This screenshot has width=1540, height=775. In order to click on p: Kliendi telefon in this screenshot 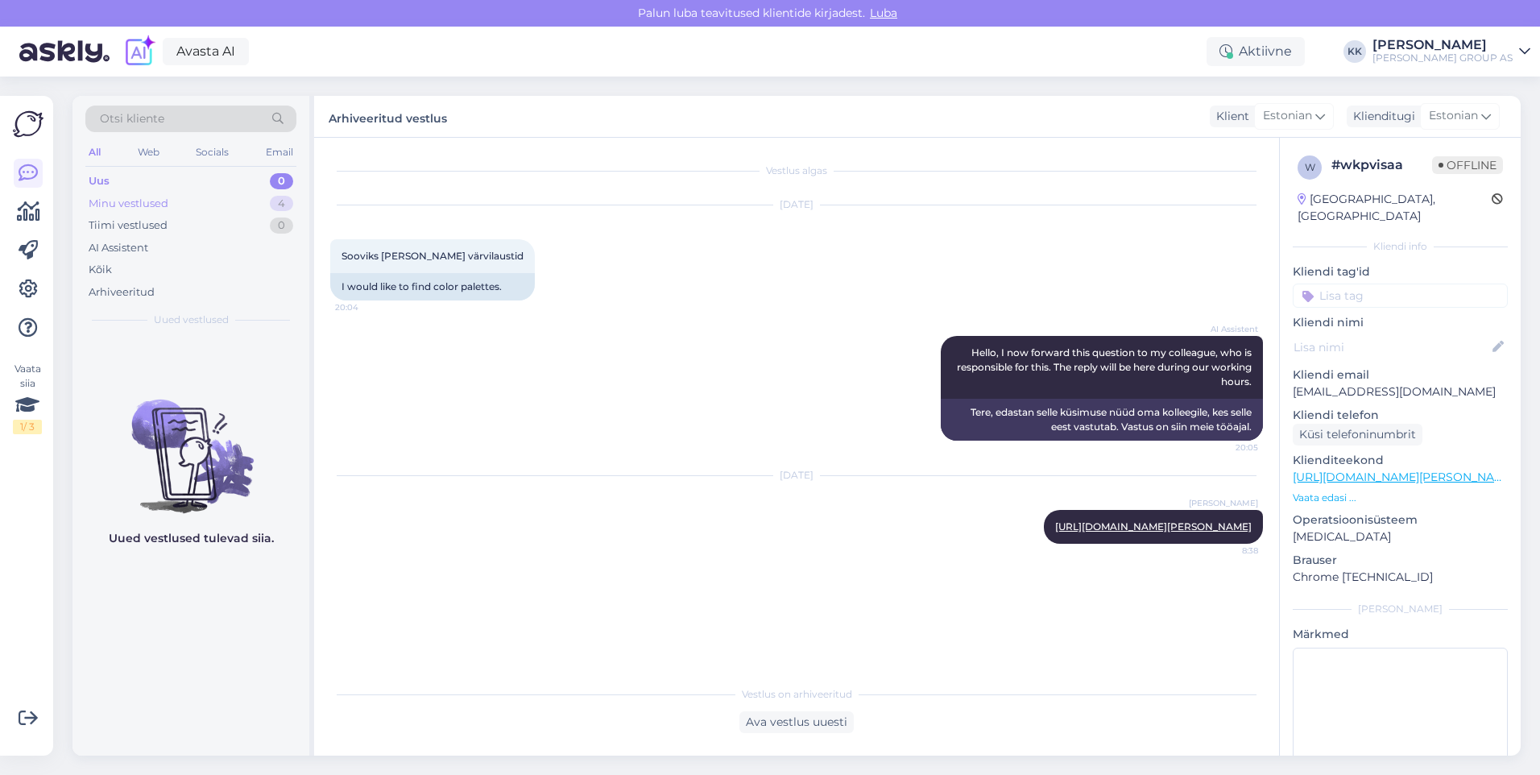, I will do `click(1400, 415)`.